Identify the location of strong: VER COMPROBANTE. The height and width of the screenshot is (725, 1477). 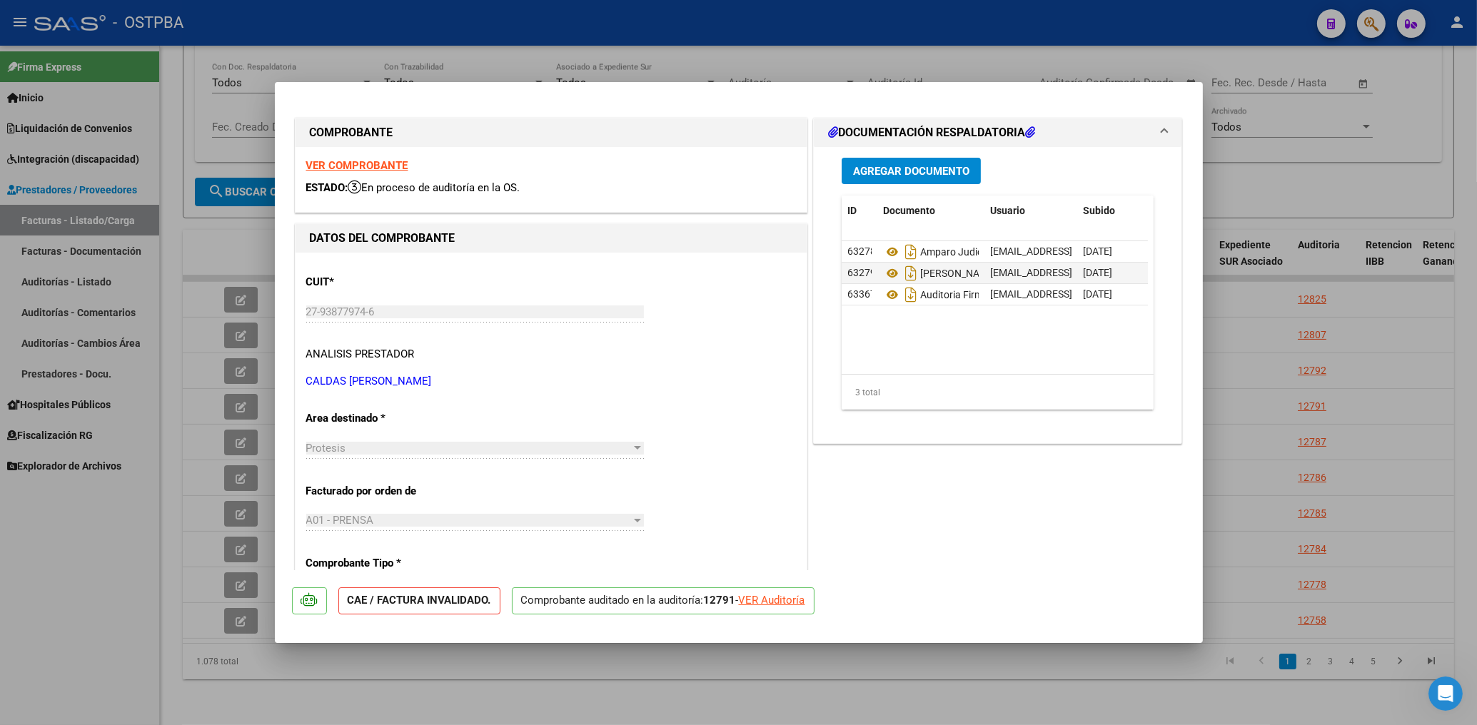
(357, 166).